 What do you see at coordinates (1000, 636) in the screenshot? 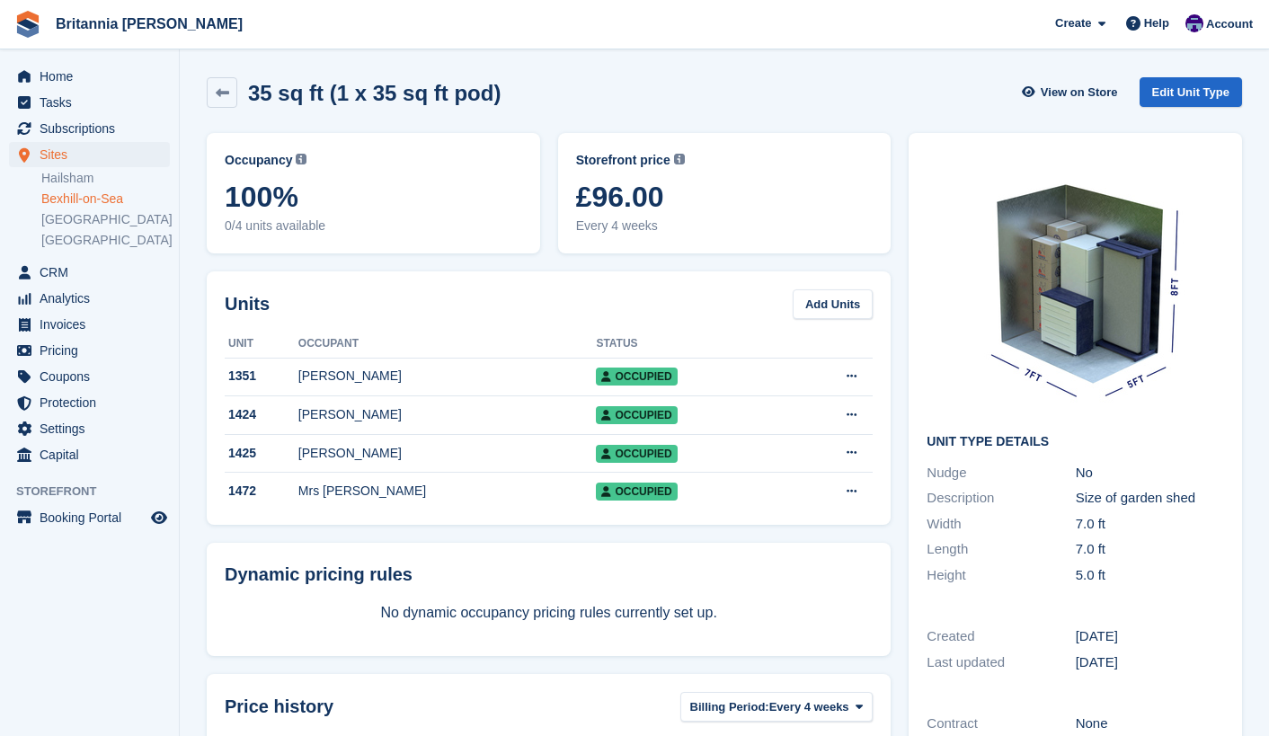
I see `div: Created` at bounding box center [1000, 636].